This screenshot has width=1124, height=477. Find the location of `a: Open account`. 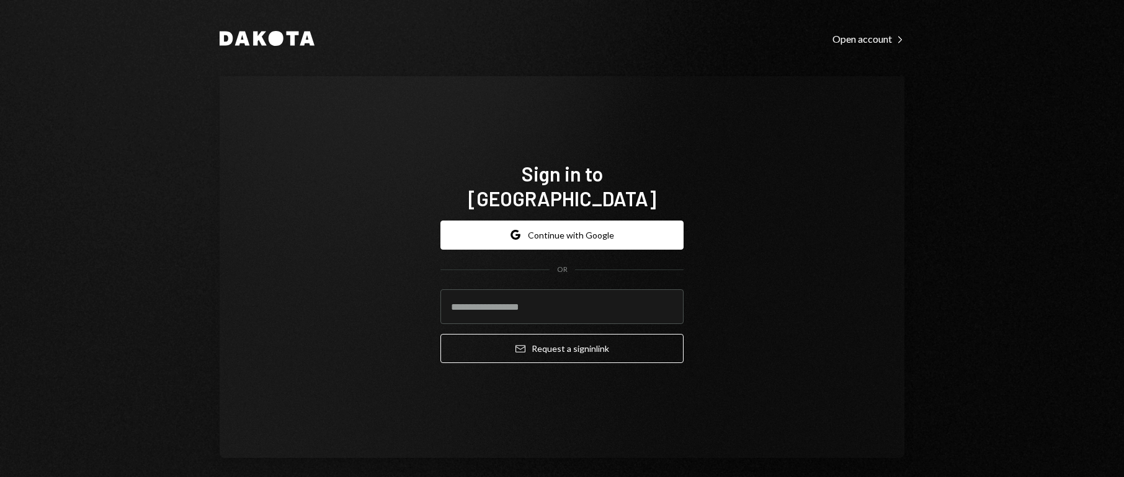

a: Open account is located at coordinates (868, 38).